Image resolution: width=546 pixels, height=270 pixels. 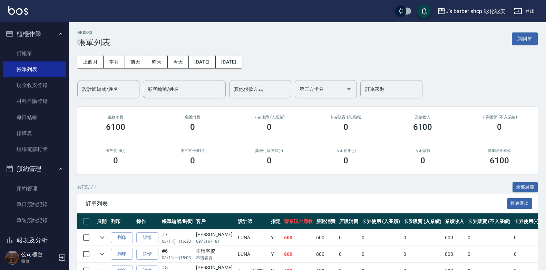 I want to click on a: 打帳單, so click(x=35, y=54).